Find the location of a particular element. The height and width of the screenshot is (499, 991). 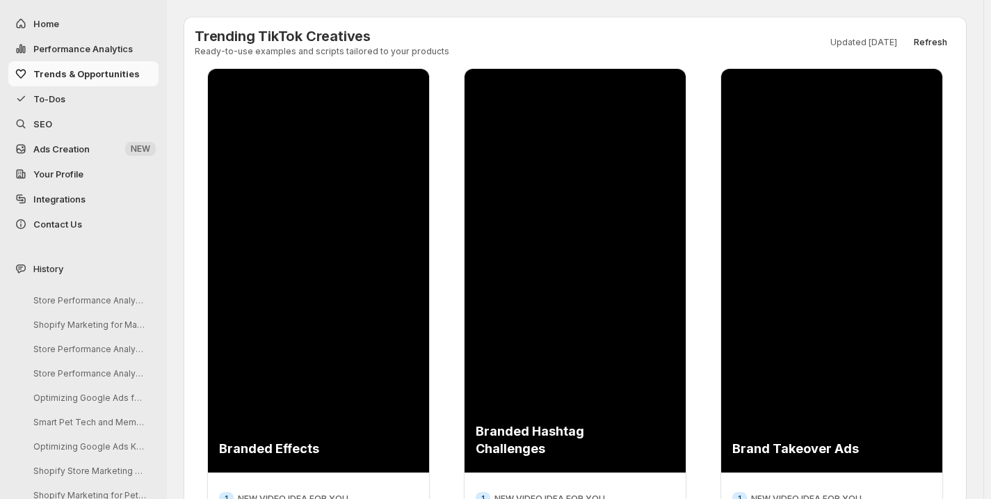

button: Optimizing Google Ads for Better ROI is located at coordinates (88, 397).